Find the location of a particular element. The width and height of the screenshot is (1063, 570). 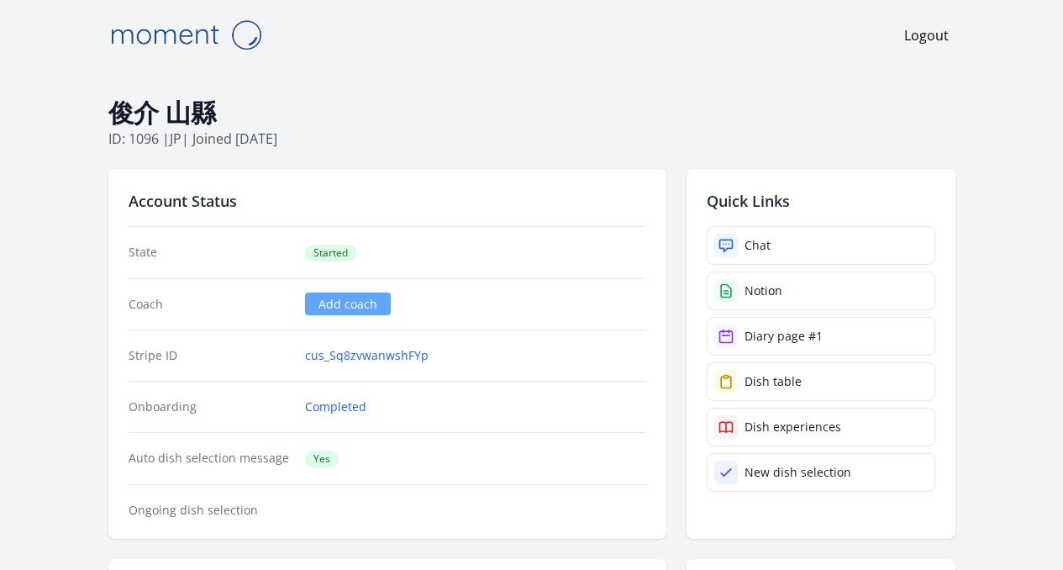

a: New dish selection is located at coordinates (821, 472).